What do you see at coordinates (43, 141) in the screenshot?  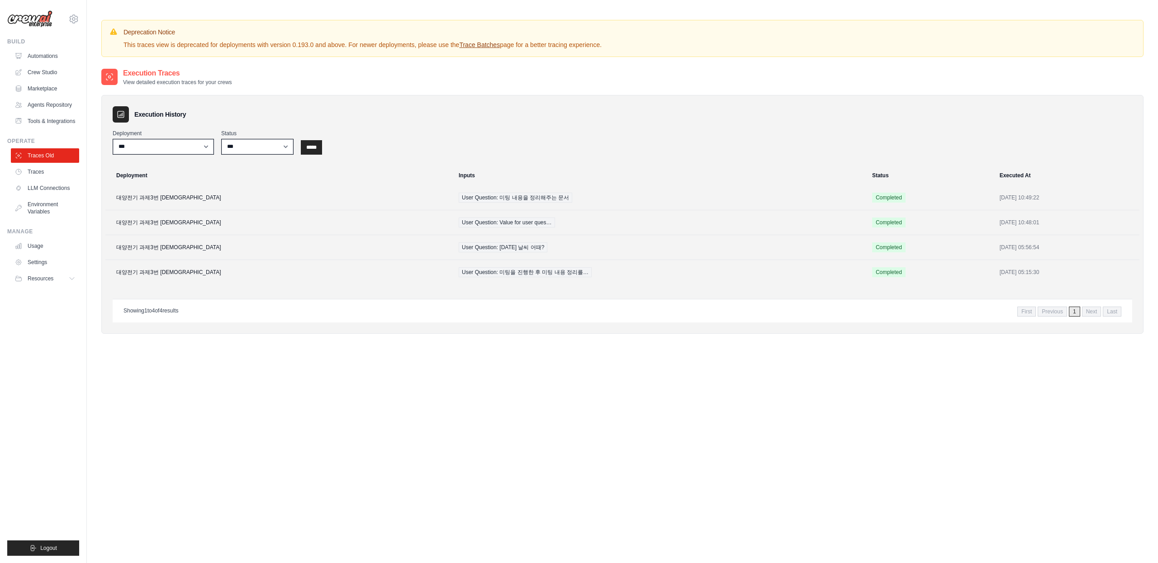 I see `div: Operate` at bounding box center [43, 141].